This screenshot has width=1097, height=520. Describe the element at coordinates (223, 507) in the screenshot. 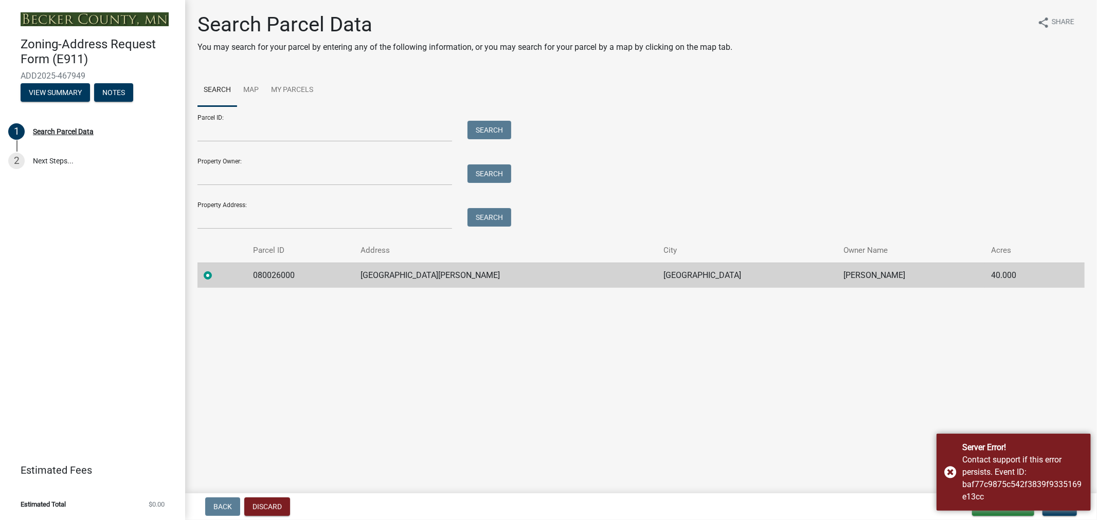

I see `span: Back` at that location.